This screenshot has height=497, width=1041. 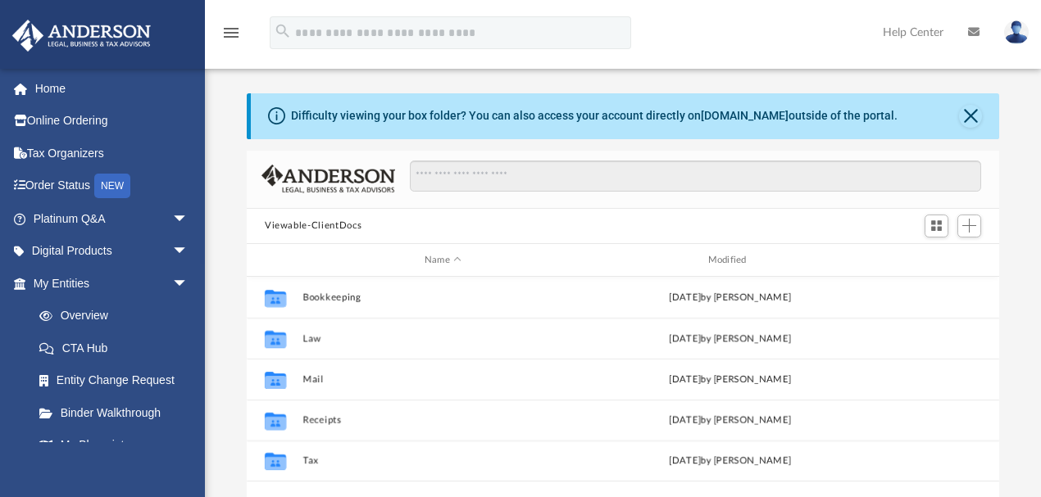 I want to click on img: User Pic, so click(x=1016, y=32).